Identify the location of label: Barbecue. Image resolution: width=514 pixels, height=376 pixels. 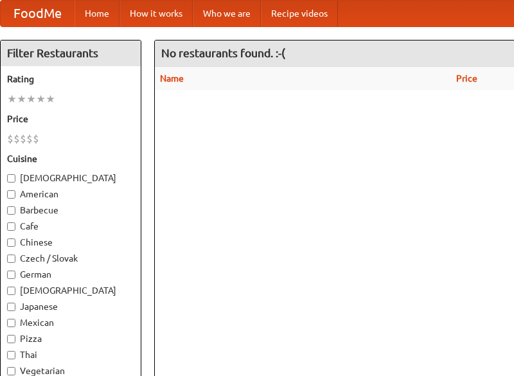
(71, 210).